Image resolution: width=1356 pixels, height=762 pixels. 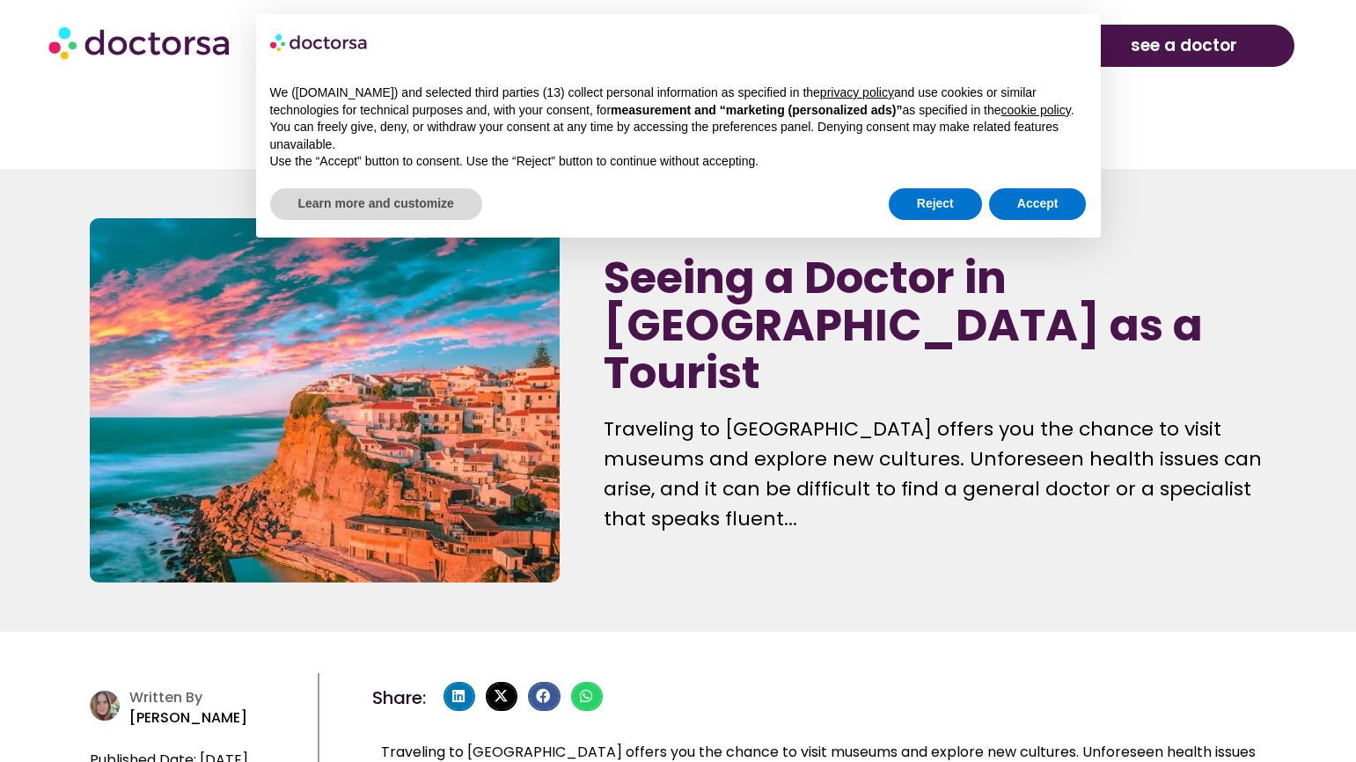 What do you see at coordinates (1184, 46) in the screenshot?
I see `a: see a doctor` at bounding box center [1184, 46].